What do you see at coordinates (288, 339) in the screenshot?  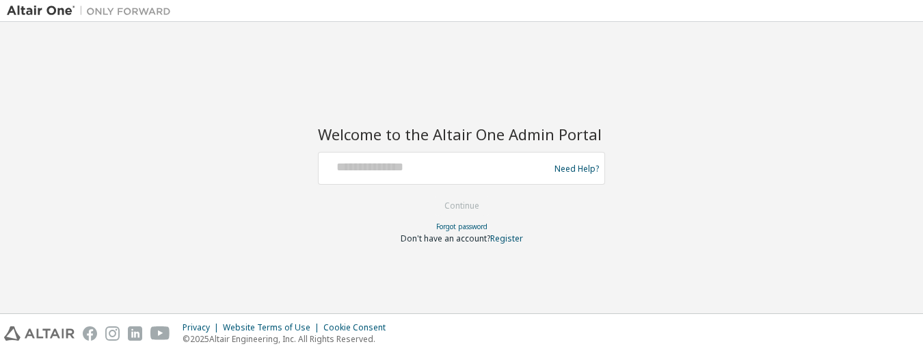 I see `p: © 2025 Altair Engineering, Inc. All Rights Reserved.` at bounding box center [288, 339].